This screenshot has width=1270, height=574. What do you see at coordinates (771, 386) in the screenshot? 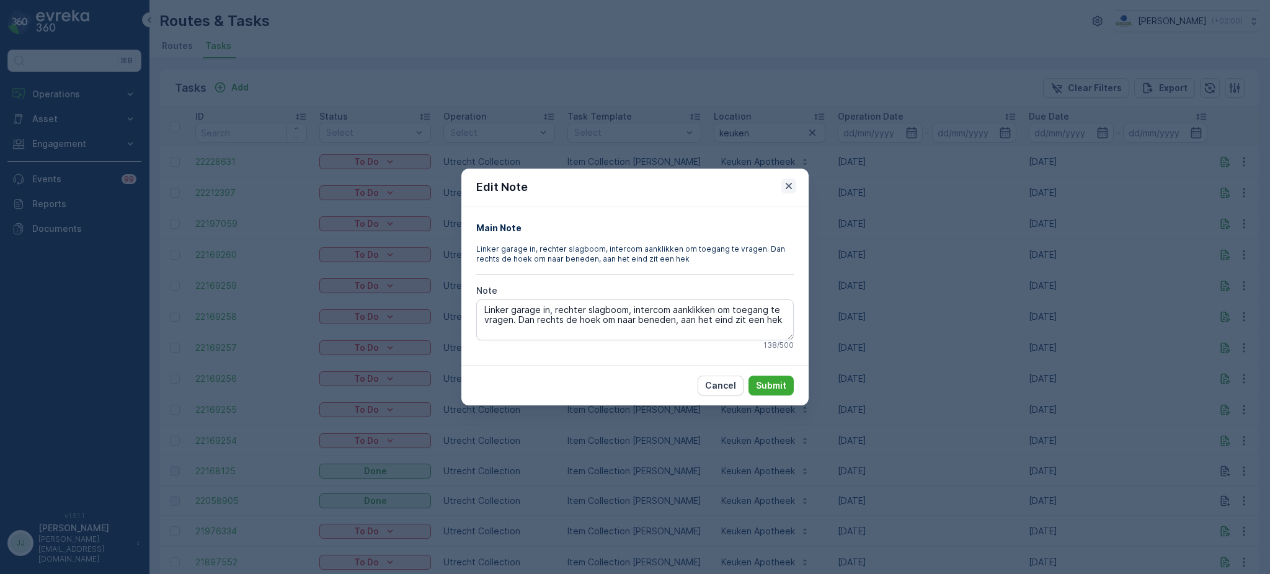
I see `p: Submit` at bounding box center [771, 386].